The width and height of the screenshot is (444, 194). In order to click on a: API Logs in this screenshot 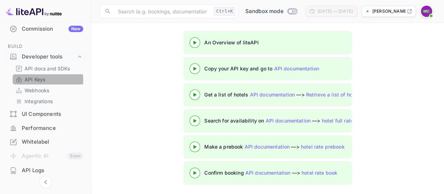, I will do `click(45, 170)`.